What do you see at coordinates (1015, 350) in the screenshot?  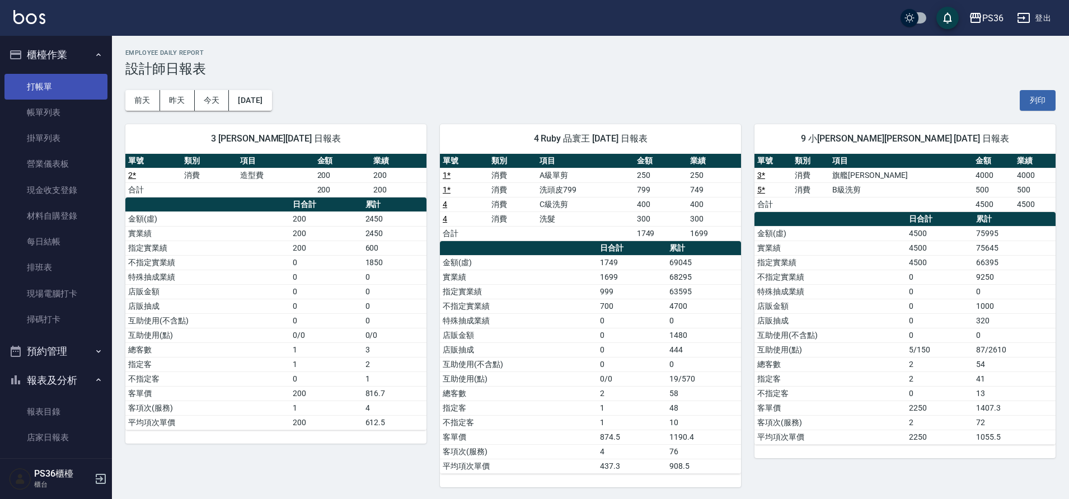 I see `td: 87/2610` at bounding box center [1015, 350].